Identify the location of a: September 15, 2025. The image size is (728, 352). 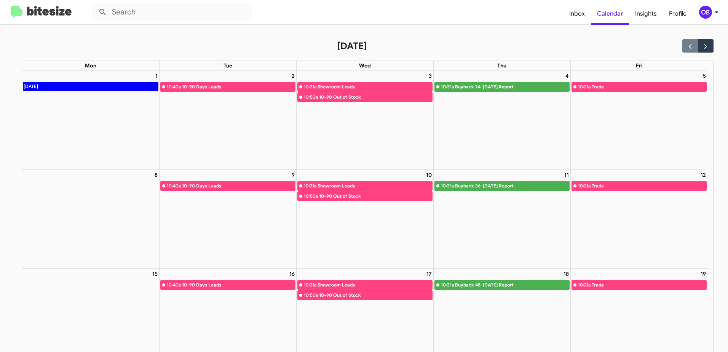
(155, 274).